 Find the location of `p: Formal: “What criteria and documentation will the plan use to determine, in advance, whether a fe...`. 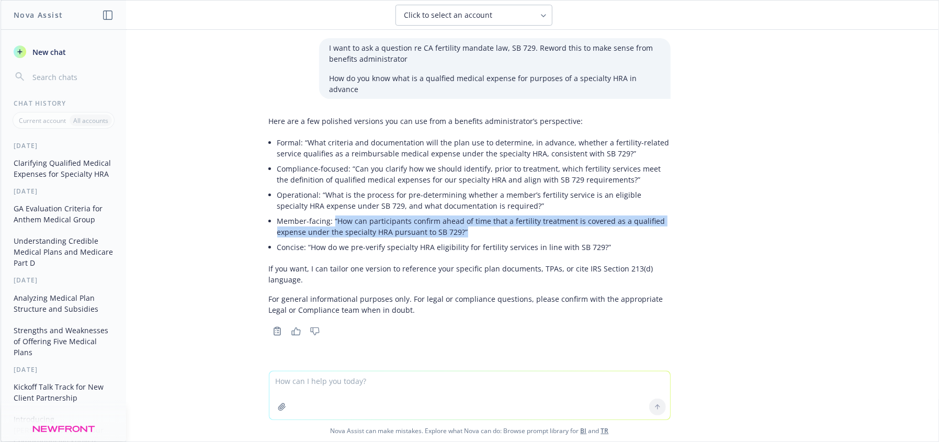

p: Formal: “What criteria and documentation will the plan use to determine, in advance, whether a fe... is located at coordinates (474, 148).